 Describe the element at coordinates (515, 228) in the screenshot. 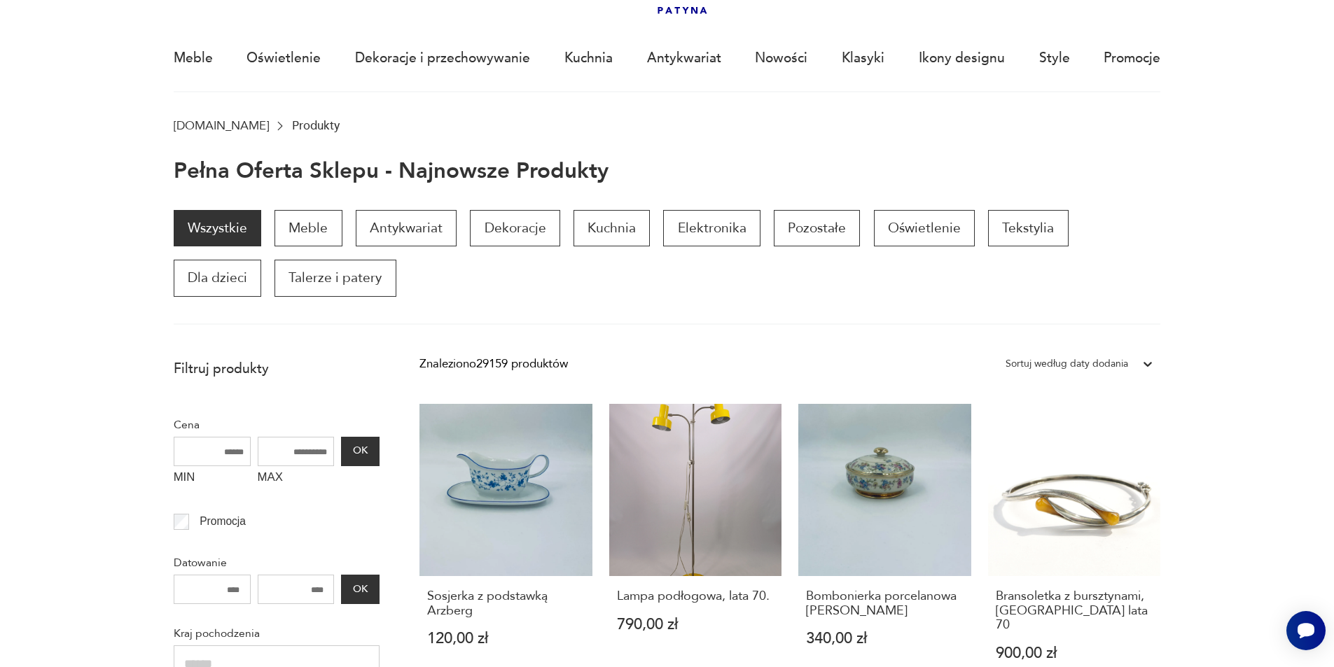

I see `a: Dekoracje` at that location.